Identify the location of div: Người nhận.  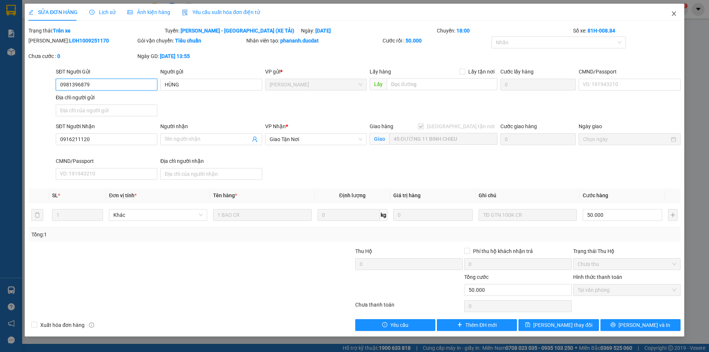
(211, 126).